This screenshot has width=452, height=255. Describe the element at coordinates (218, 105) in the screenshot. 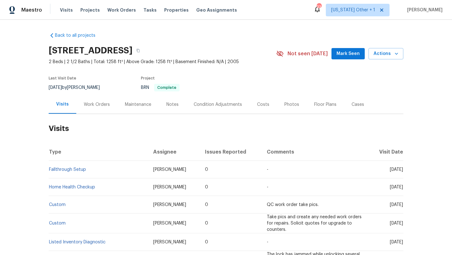

I see `div: Condition Adjustments` at that location.